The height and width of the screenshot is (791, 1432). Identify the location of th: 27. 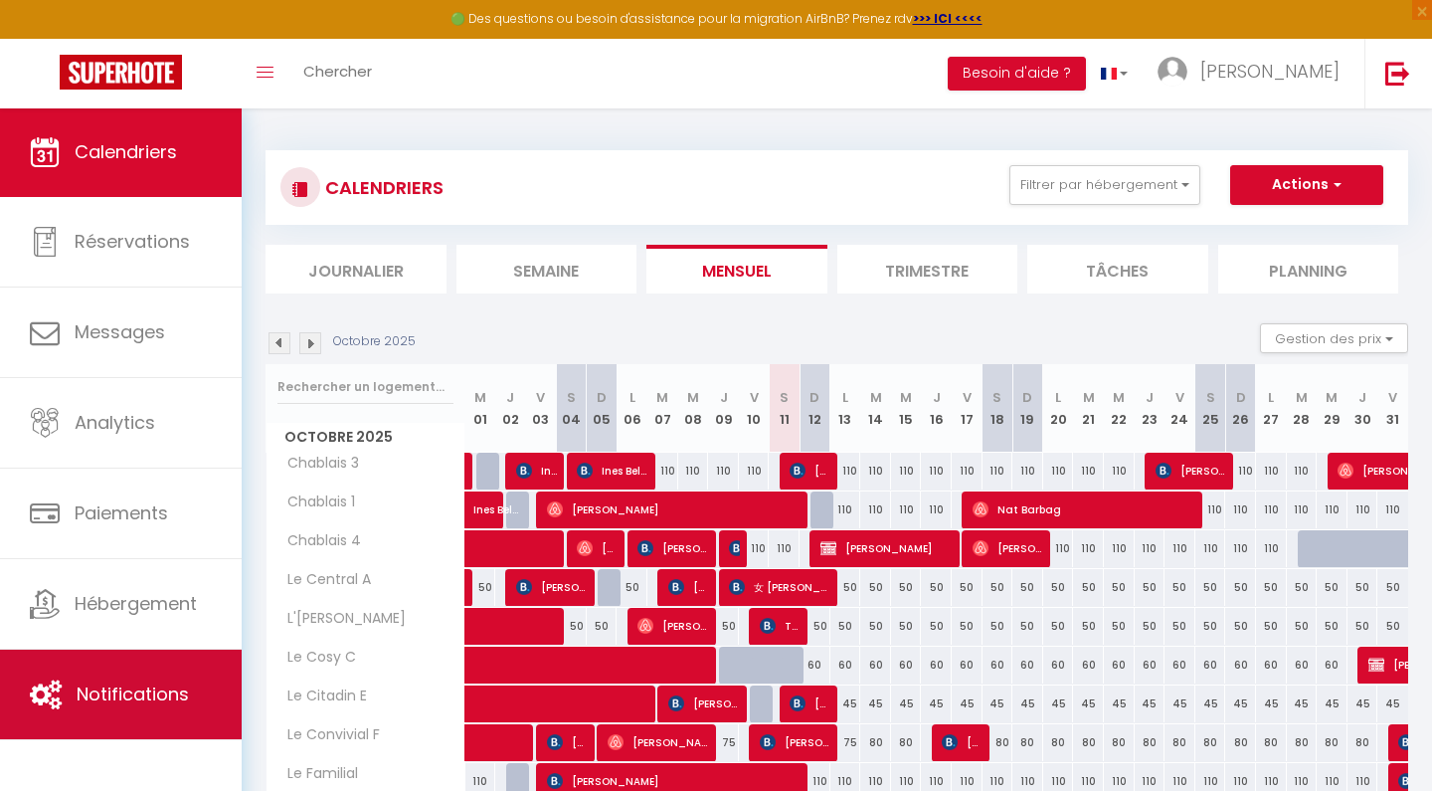
(1271, 408).